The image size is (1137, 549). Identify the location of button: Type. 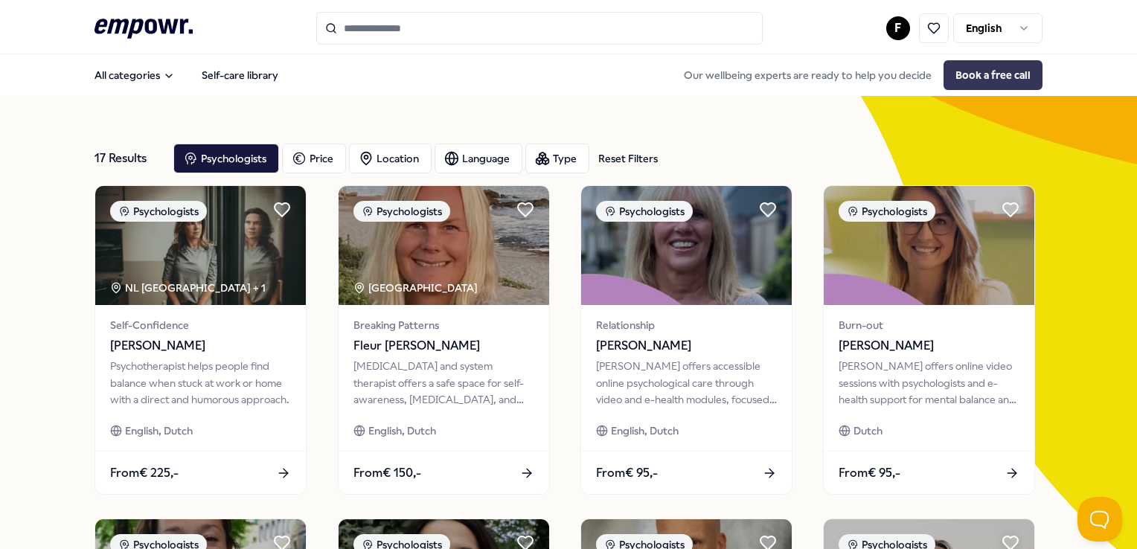
(557, 158).